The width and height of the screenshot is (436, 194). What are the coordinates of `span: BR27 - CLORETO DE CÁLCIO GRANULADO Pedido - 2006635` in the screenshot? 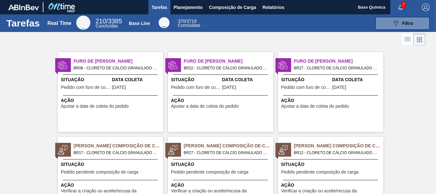 It's located at (336, 68).